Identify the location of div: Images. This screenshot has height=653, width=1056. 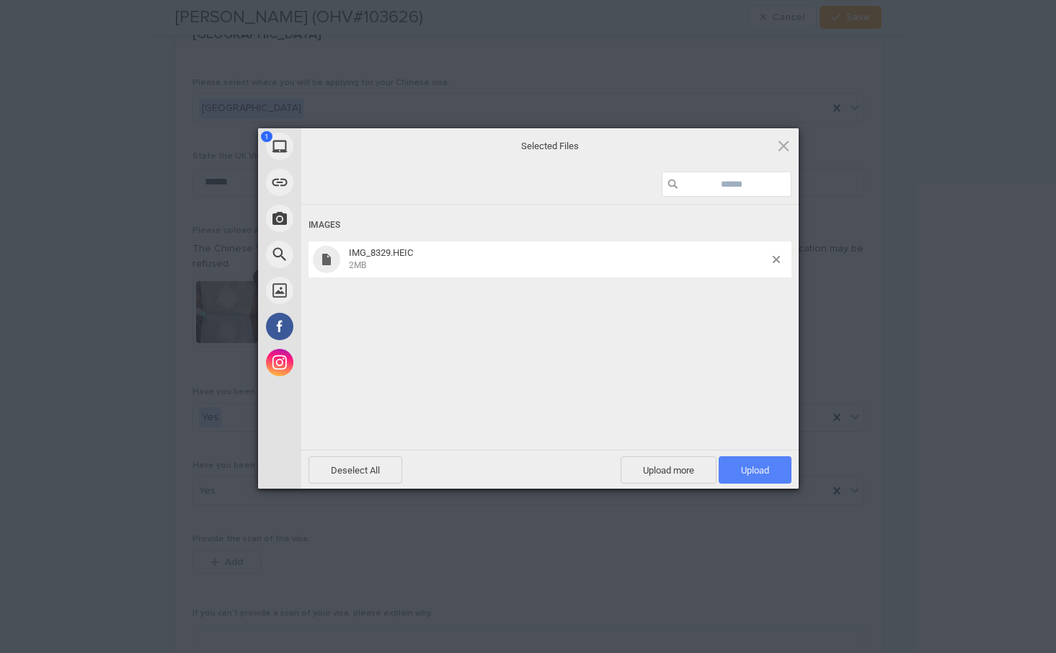
(550, 225).